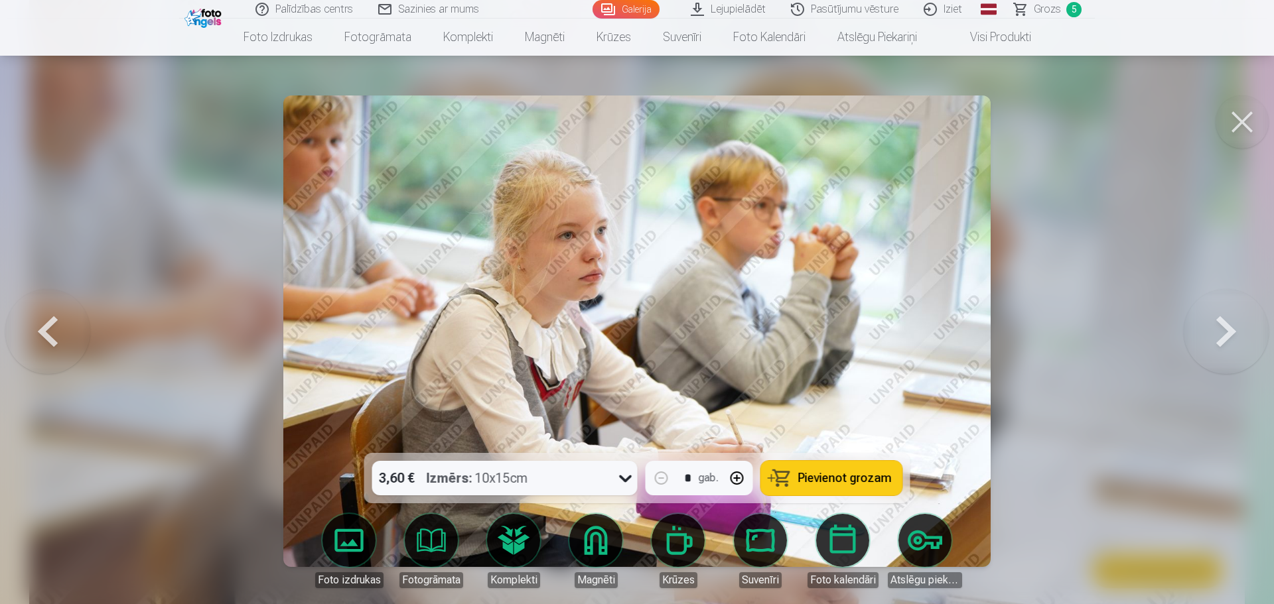 The image size is (1274, 604). Describe the element at coordinates (1074, 9) in the screenshot. I see `span: 5` at that location.